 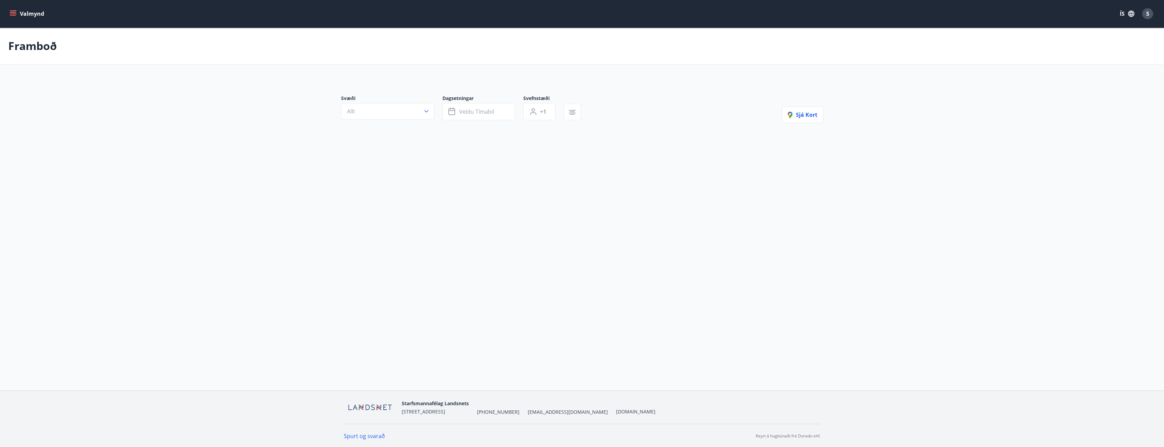 I want to click on span: Dagsetningar, so click(x=483, y=99).